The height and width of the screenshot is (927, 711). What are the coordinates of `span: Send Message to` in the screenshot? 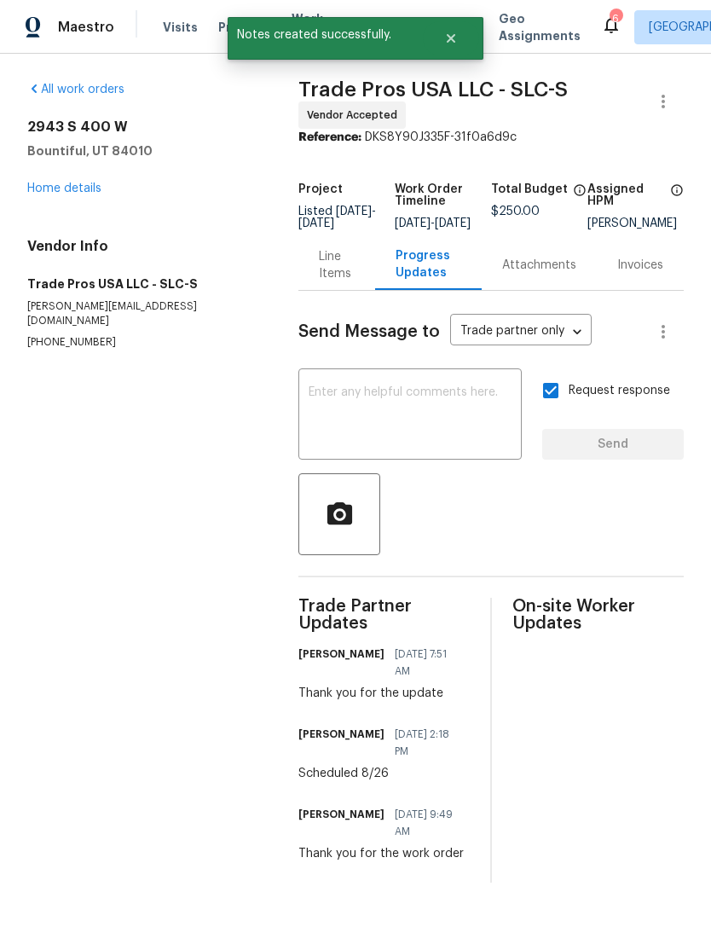 It's located at (369, 332).